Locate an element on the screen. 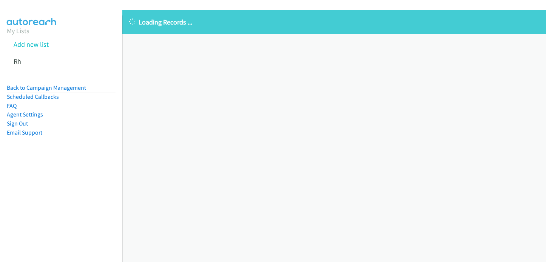  a: FAQ is located at coordinates (12, 106).